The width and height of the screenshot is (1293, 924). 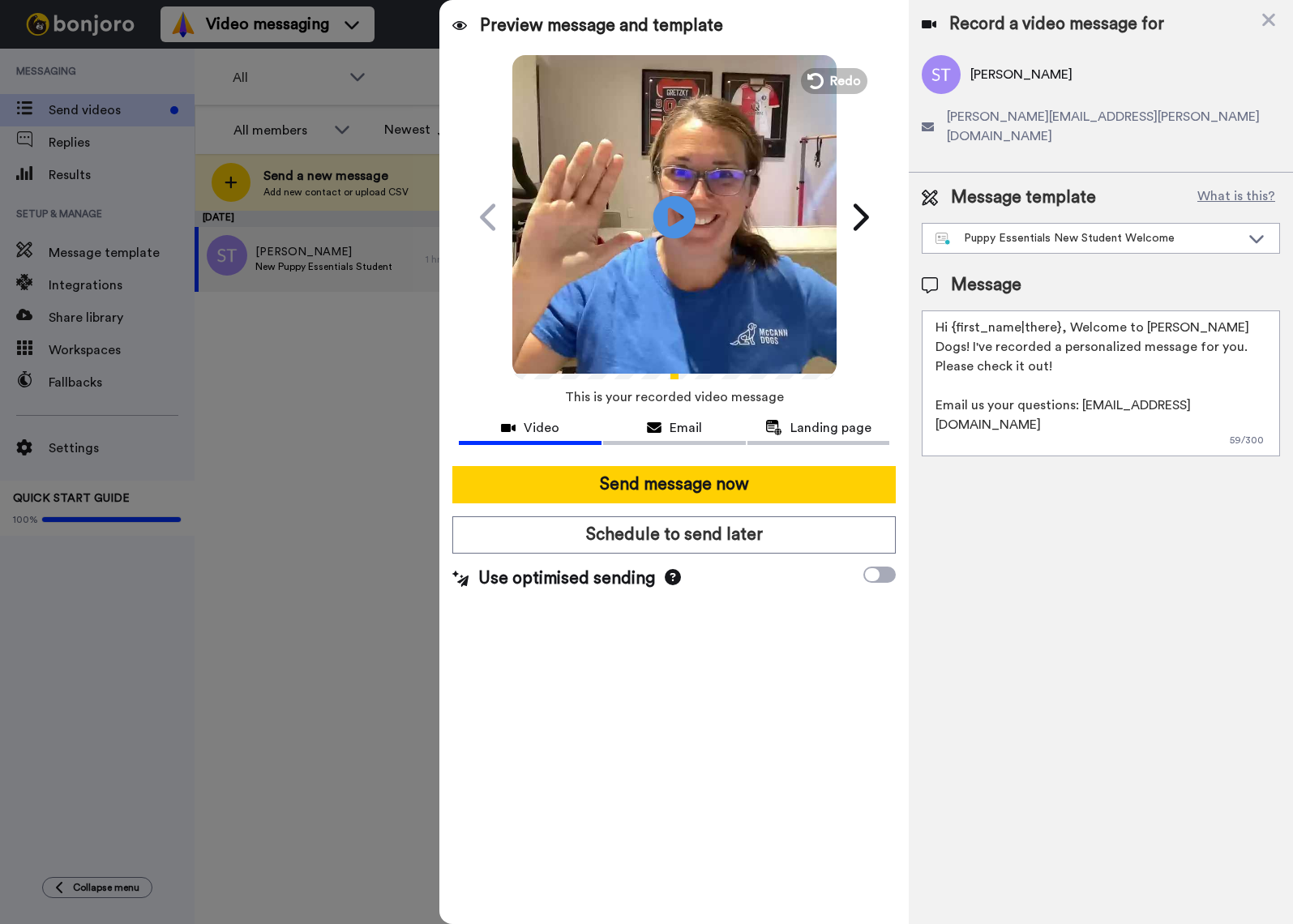 What do you see at coordinates (686, 428) in the screenshot?
I see `span: Email` at bounding box center [686, 428].